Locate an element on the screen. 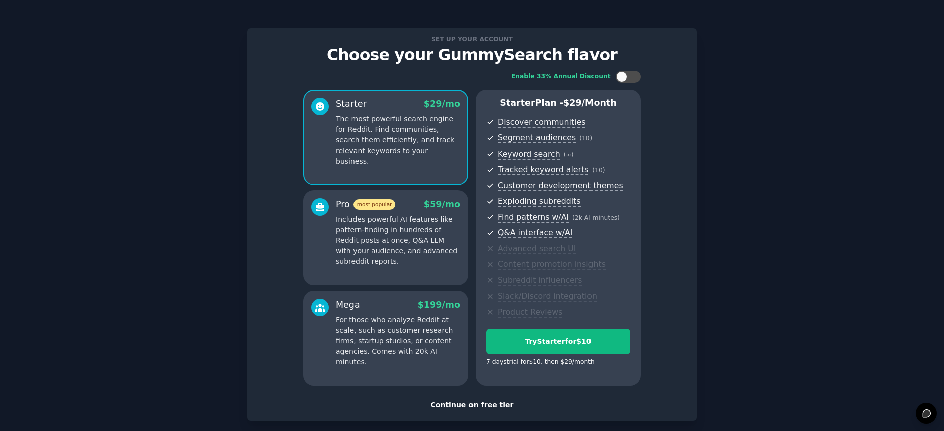 The image size is (944, 431). span: Content promotion insights is located at coordinates (552, 265).